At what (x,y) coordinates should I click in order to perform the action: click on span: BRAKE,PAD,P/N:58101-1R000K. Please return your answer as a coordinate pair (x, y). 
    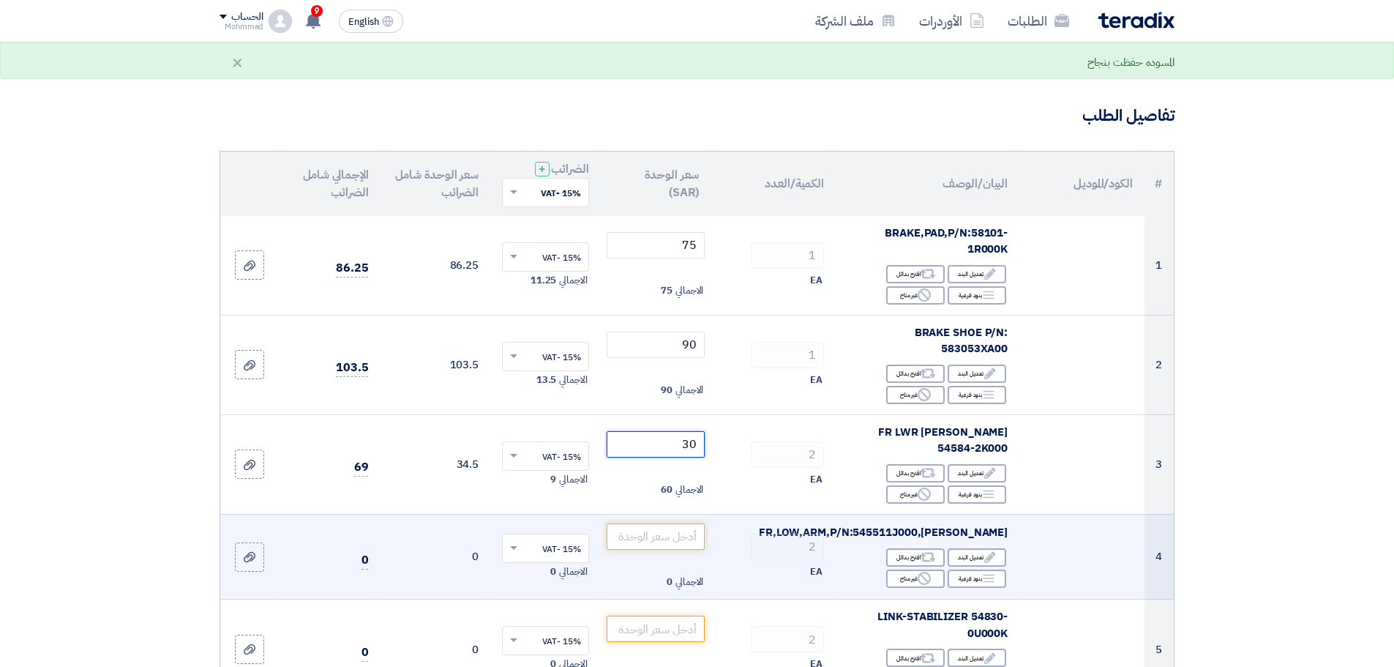
    Looking at the image, I should click on (946, 241).